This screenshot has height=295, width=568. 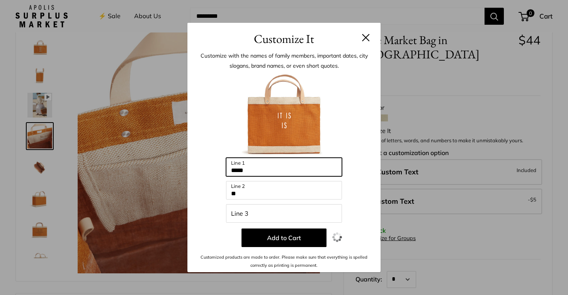 I want to click on button: Add to Cart, so click(x=284, y=238).